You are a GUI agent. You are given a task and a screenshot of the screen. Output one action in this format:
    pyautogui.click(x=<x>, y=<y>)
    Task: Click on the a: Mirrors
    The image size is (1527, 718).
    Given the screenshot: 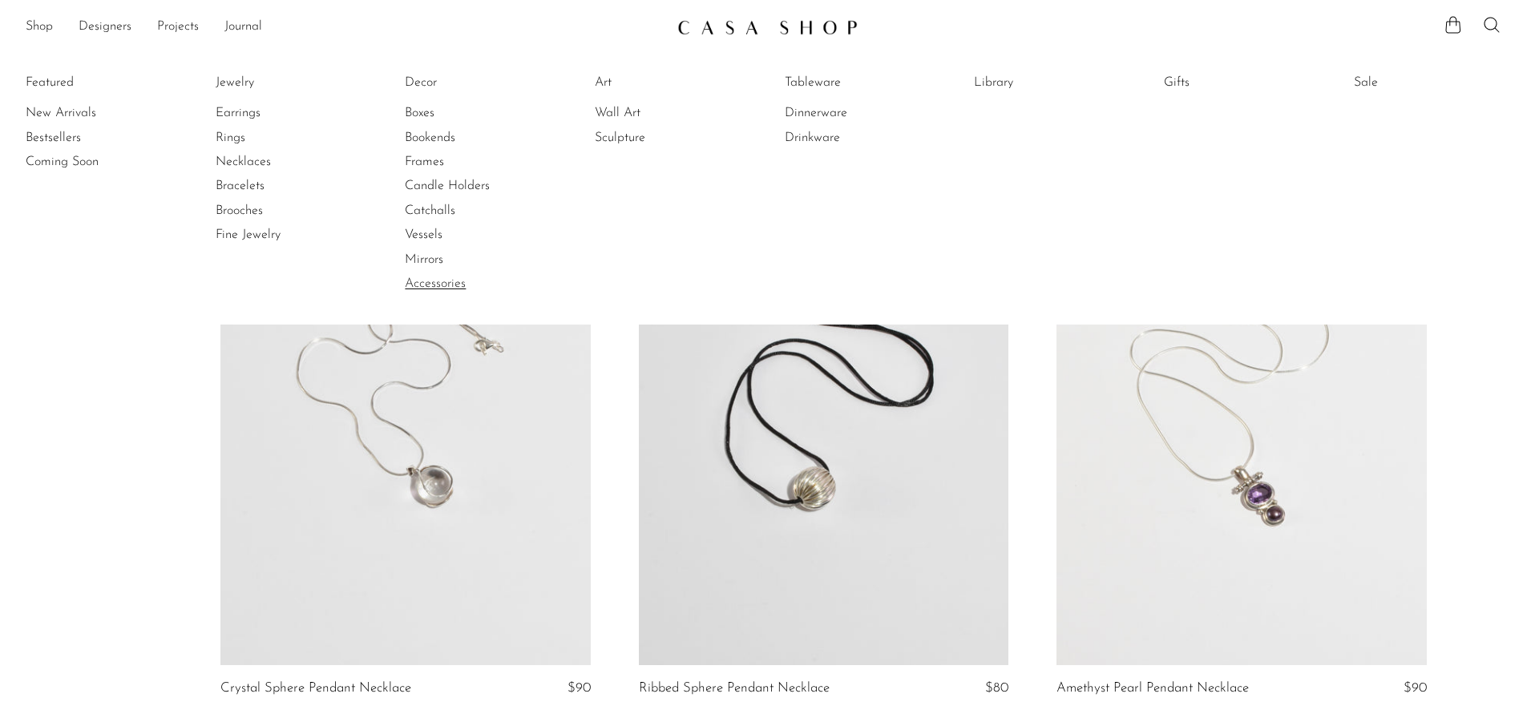 What is the action you would take?
    pyautogui.click(x=465, y=260)
    